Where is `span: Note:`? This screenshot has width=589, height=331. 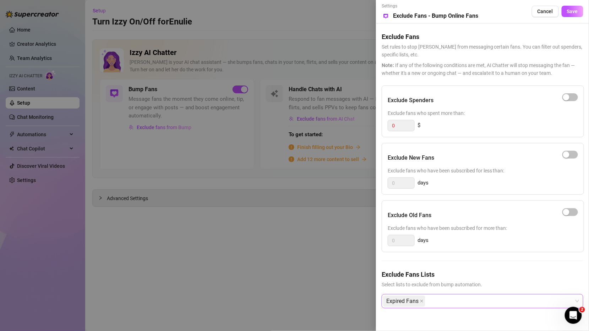
span: Note: is located at coordinates (387, 65).